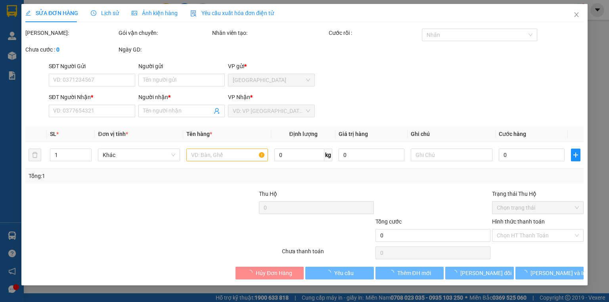  Describe the element at coordinates (94, 13) in the screenshot. I see `span: clock-circle` at that location.